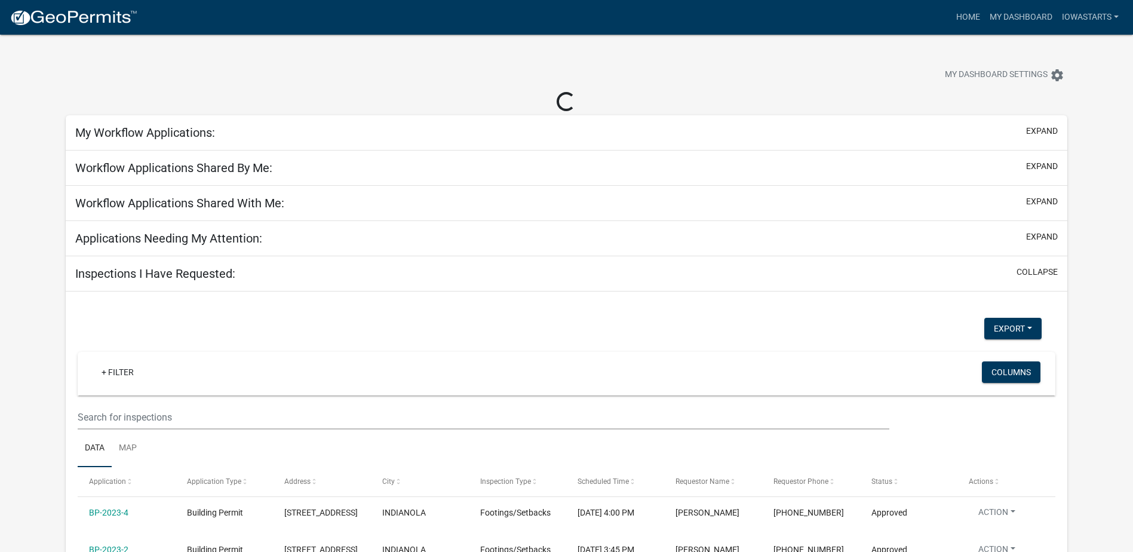 This screenshot has height=552, width=1133. I want to click on span: My Dashboard Settings, so click(996, 75).